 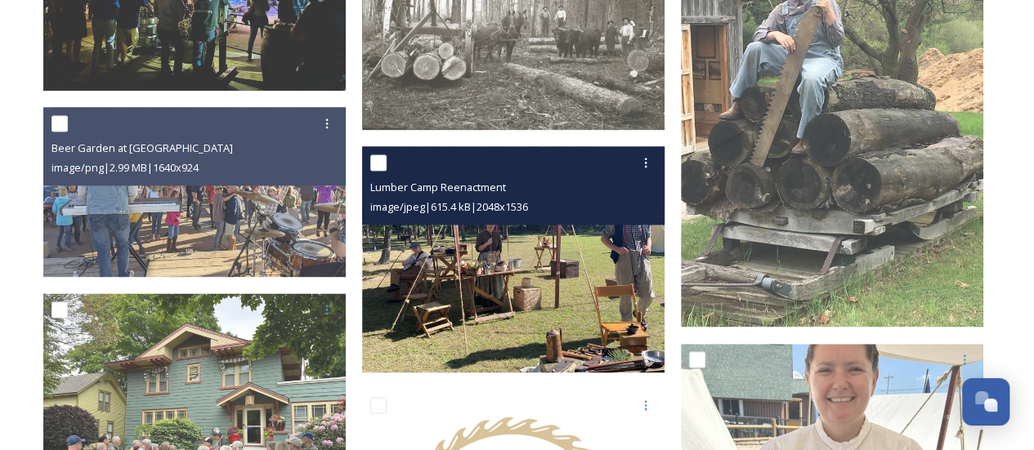 What do you see at coordinates (125, 168) in the screenshot?
I see `span: image/png | 2.99 MB | 1640 x 924` at bounding box center [125, 168].